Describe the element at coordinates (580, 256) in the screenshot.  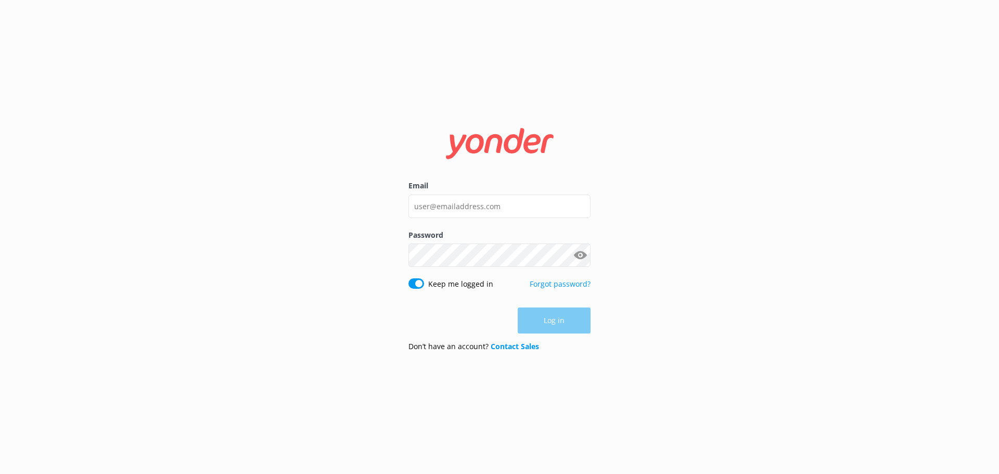
I see `button: Show password` at that location.